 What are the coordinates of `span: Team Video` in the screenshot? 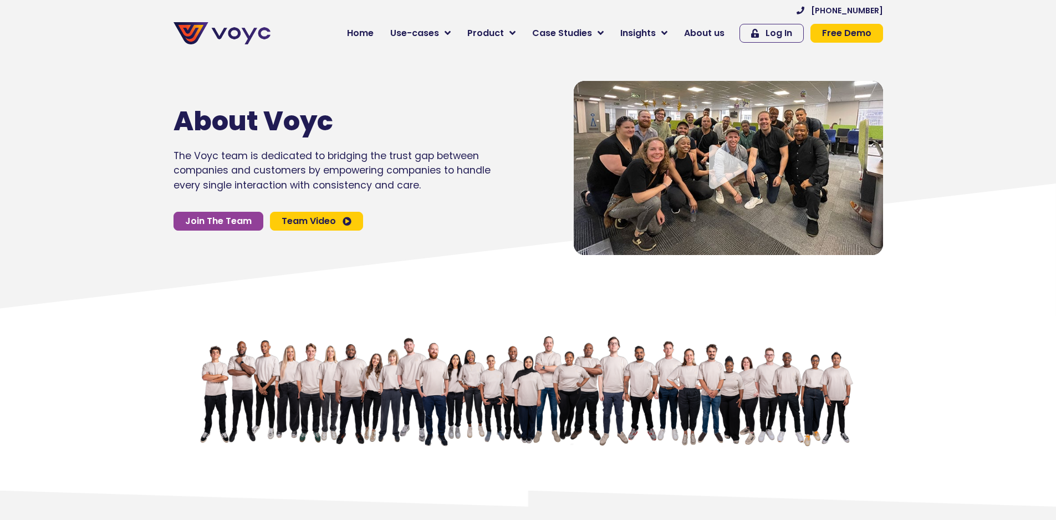 It's located at (309, 221).